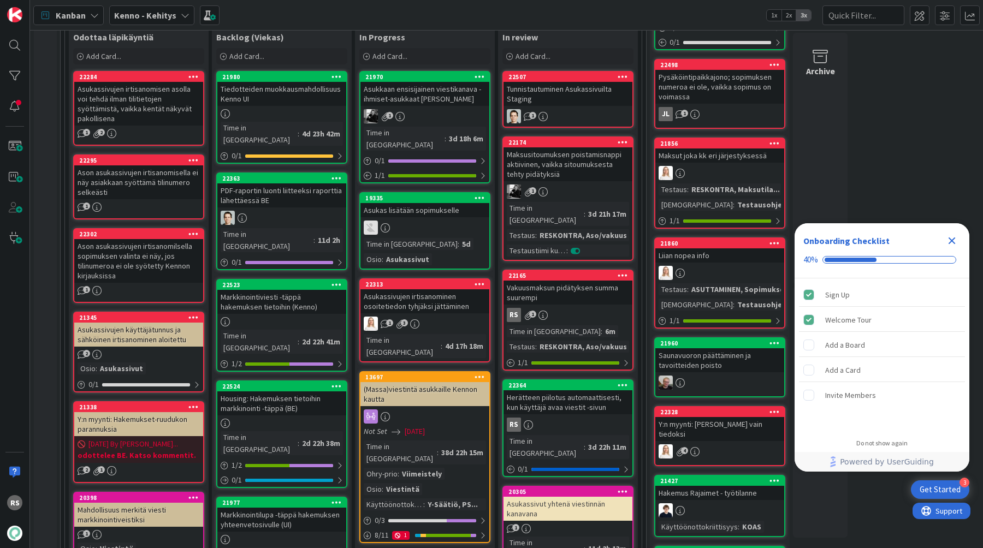  I want to click on div: Sign Up is complete., so click(882, 295).